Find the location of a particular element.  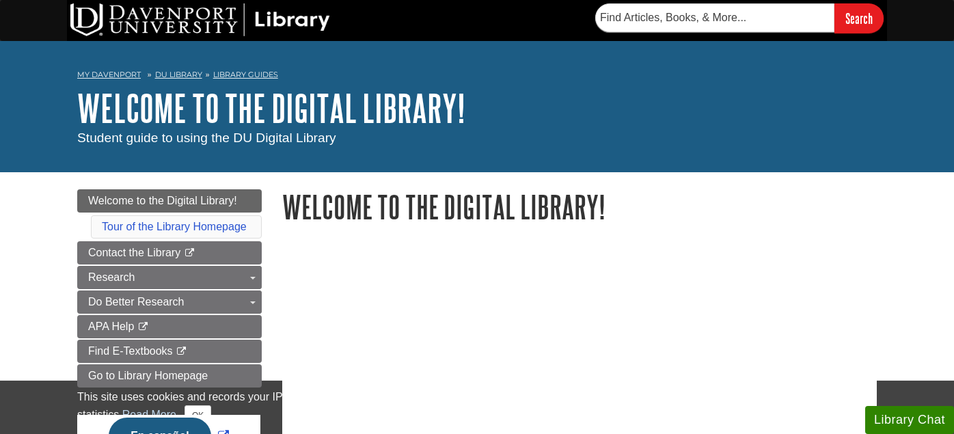

a: Find E-Textbooks is located at coordinates (169, 351).